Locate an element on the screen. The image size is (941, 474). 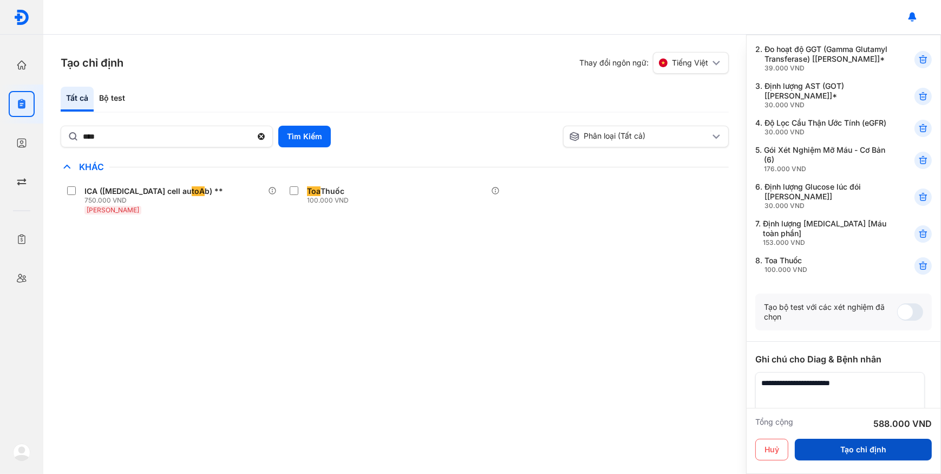
div: Thay đổi ngôn ngữ: is located at coordinates (654, 63).